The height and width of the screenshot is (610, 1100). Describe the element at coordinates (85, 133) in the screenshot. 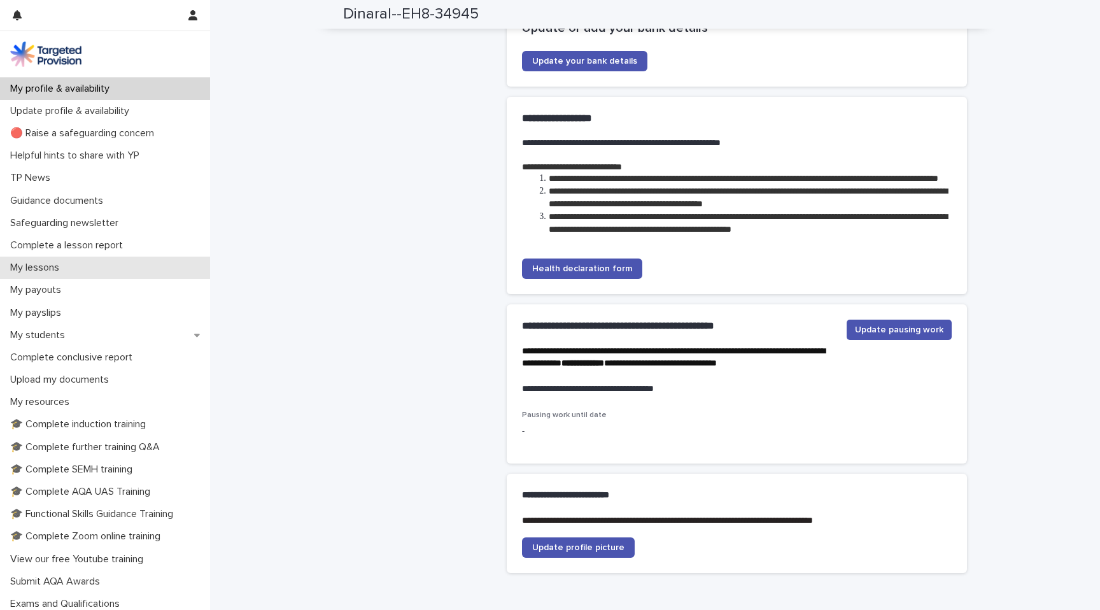

I see `p: 🔴 Raise a safeguarding concern` at that location.